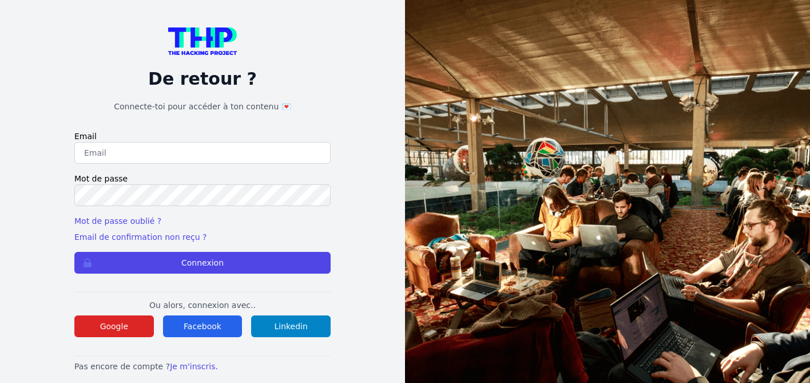 The width and height of the screenshot is (810, 383). What do you see at coordinates (290, 326) in the screenshot?
I see `a: Linkedin` at bounding box center [290, 326].